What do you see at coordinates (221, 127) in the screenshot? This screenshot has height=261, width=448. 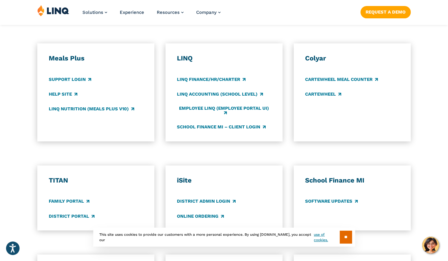 I see `a: School Finance MI – Client Login` at bounding box center [221, 127].